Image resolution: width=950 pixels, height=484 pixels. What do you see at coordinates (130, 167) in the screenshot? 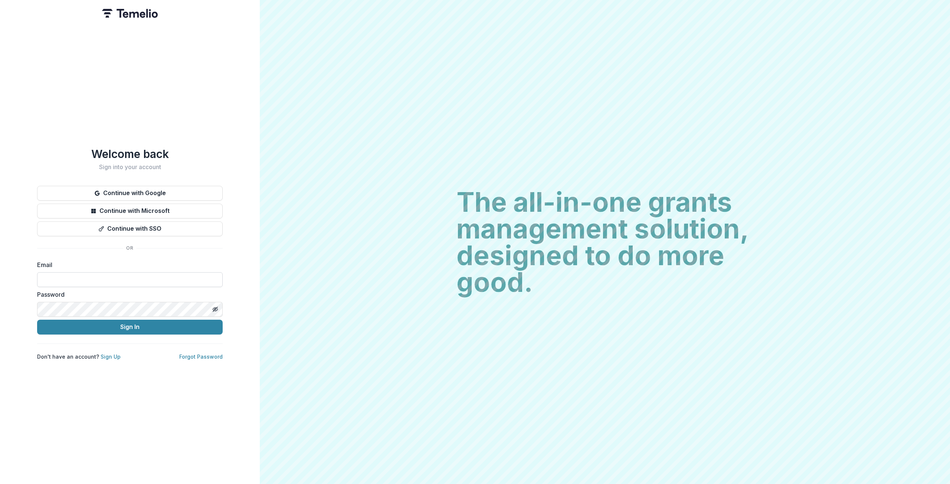
I see `h2: Sign into your account` at bounding box center [130, 167].